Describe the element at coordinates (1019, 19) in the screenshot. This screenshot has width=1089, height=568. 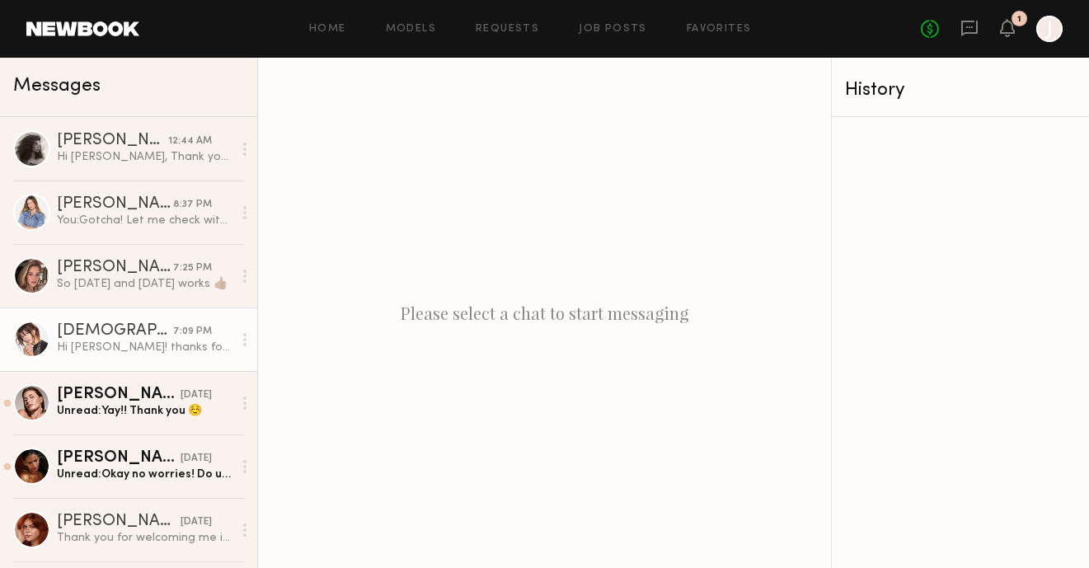
I see `div: 1` at that location.